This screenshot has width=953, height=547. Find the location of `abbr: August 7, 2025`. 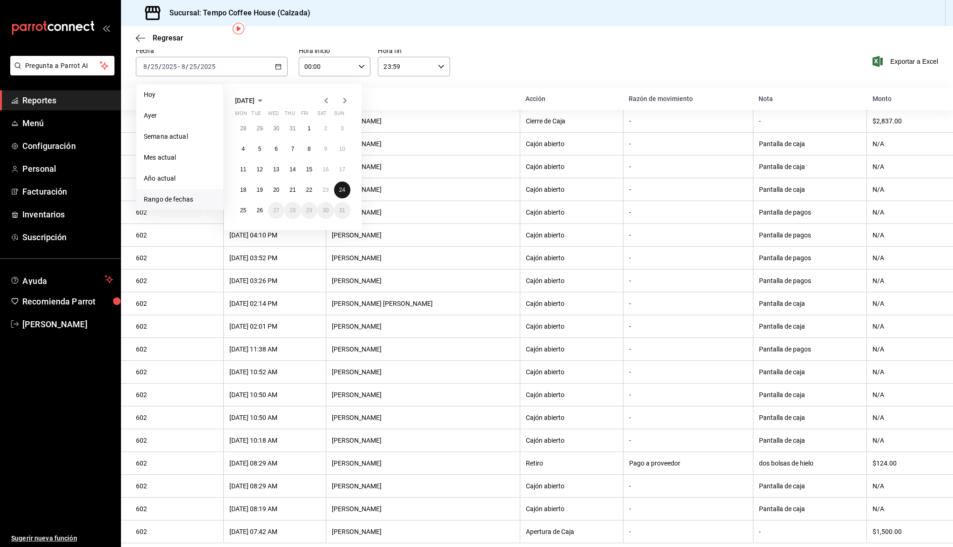

abbr: August 7, 2025 is located at coordinates (293, 149).